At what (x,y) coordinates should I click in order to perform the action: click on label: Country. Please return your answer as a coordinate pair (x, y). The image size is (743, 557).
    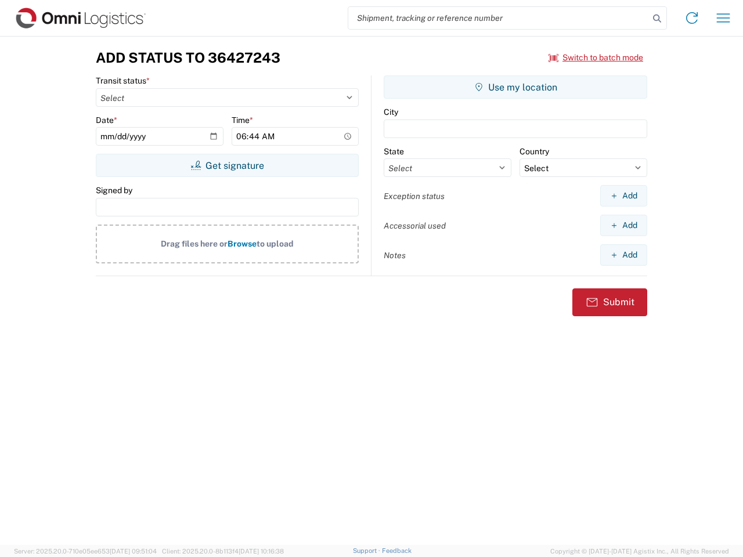
    Looking at the image, I should click on (534, 151).